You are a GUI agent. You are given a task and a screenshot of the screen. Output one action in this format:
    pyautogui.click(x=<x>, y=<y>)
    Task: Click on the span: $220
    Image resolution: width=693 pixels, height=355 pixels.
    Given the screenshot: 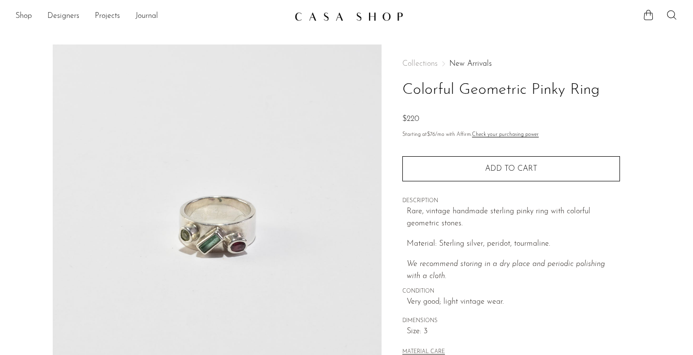 What is the action you would take?
    pyautogui.click(x=411, y=119)
    